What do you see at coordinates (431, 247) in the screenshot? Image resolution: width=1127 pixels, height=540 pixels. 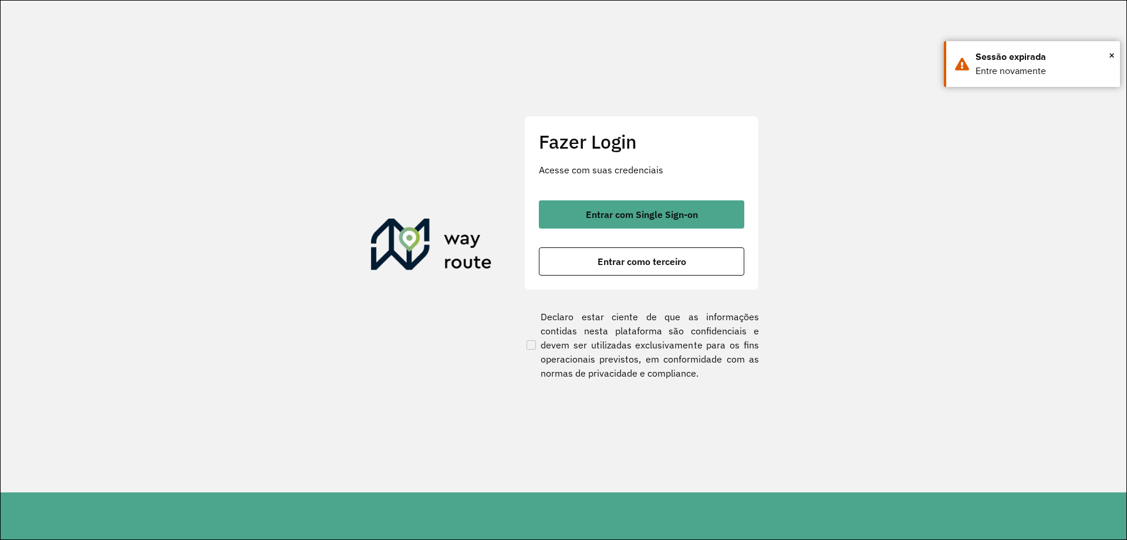 I see `img: Roteirizador AmbevTech` at bounding box center [431, 247].